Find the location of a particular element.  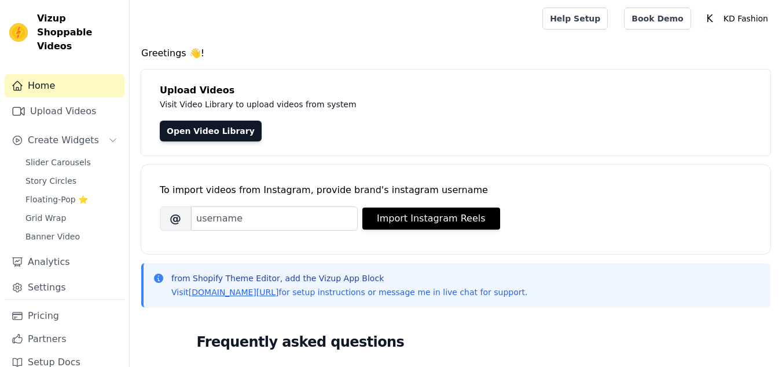

img: Vizup is located at coordinates (19, 32).